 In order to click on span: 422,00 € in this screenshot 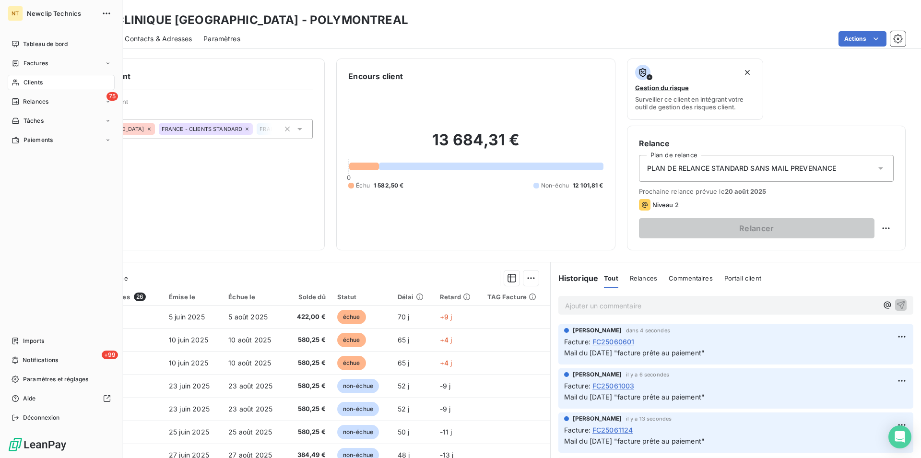, I will do `click(308, 317)`.